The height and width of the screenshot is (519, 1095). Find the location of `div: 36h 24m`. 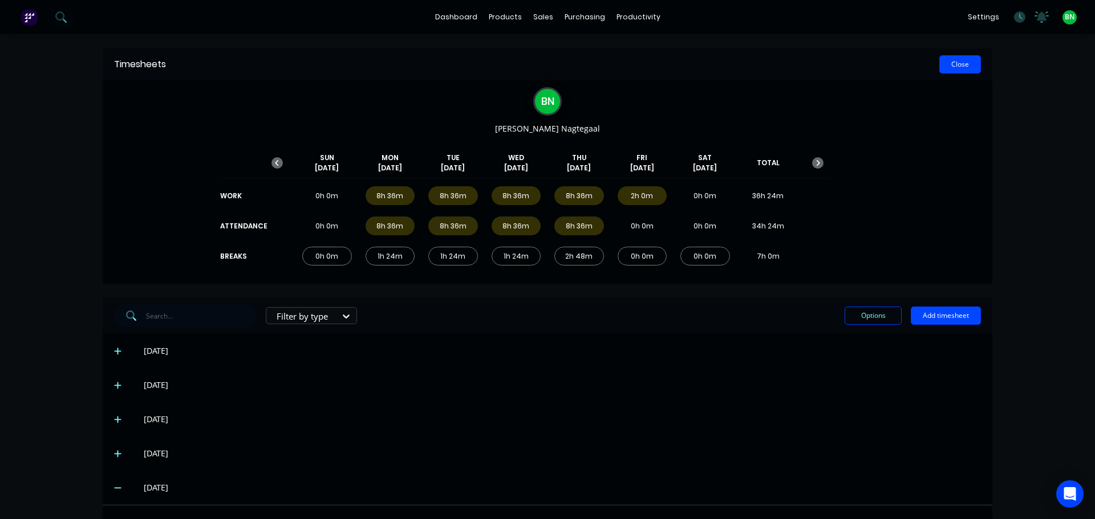

div: 36h 24m is located at coordinates (768, 196).